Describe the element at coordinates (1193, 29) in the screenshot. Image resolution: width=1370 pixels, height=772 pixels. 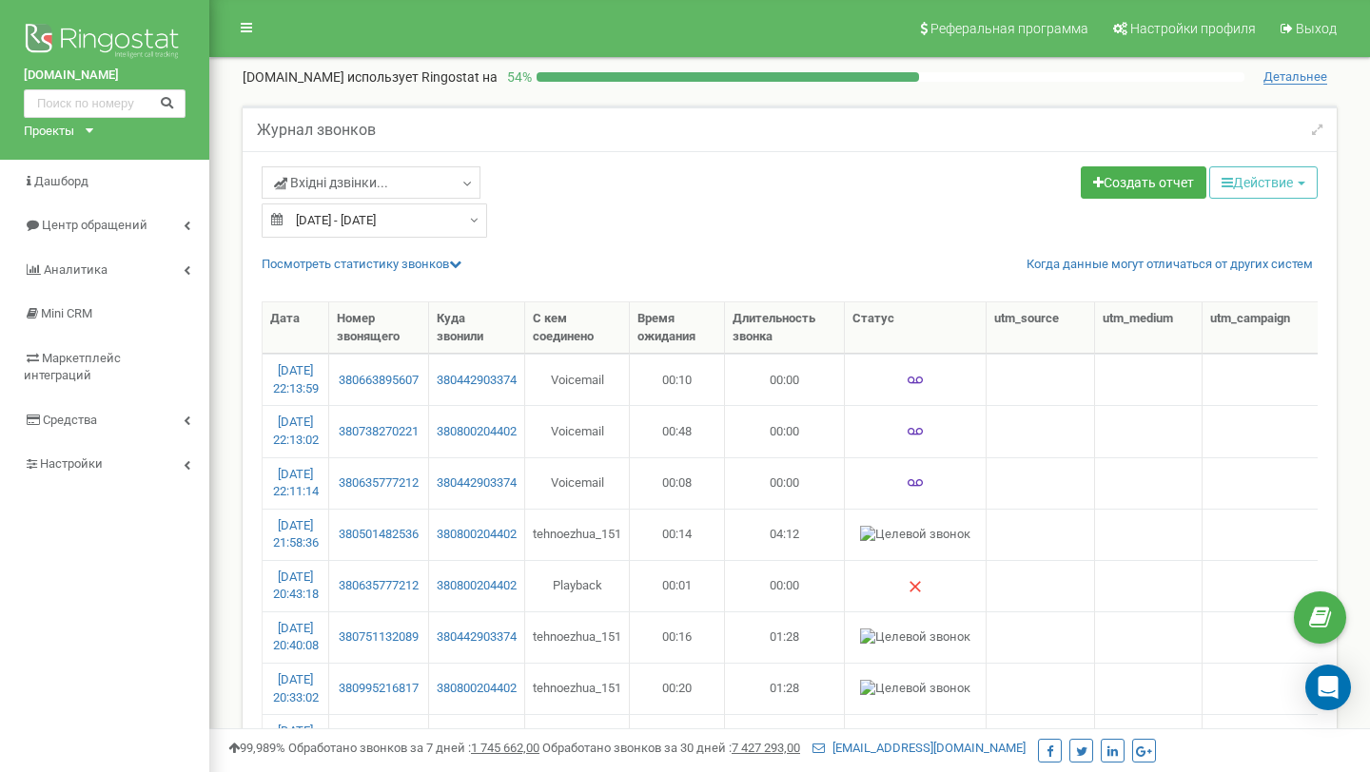
I see `span: Настройки профиля` at that location.